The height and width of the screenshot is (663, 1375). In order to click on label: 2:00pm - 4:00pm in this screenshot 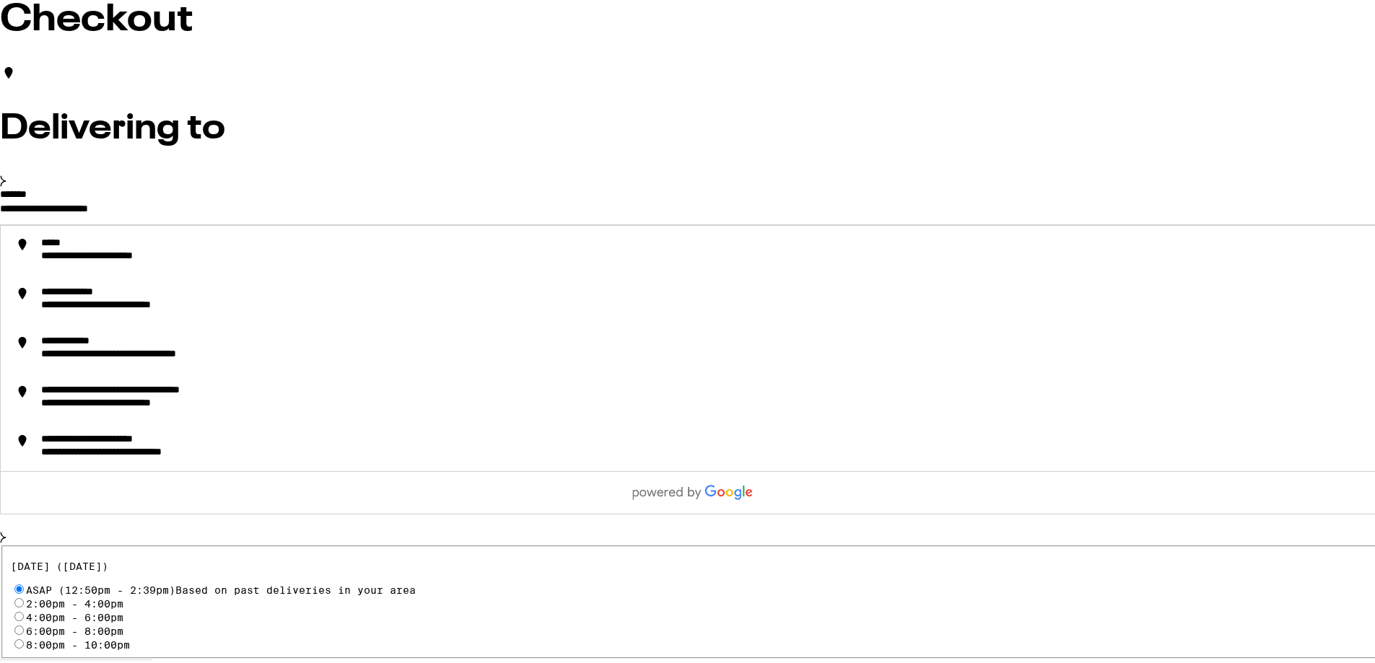, I will do `click(74, 601)`.